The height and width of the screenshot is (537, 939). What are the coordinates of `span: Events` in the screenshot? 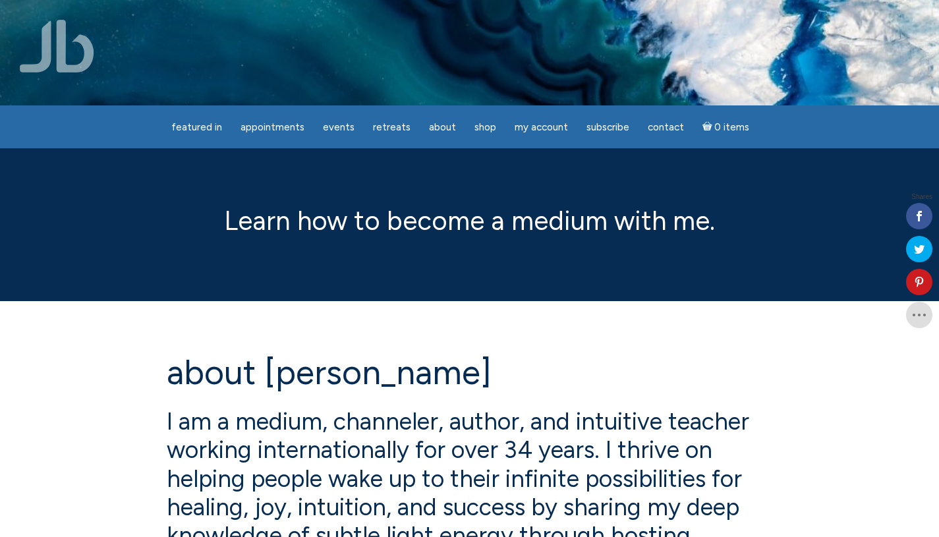 It's located at (339, 127).